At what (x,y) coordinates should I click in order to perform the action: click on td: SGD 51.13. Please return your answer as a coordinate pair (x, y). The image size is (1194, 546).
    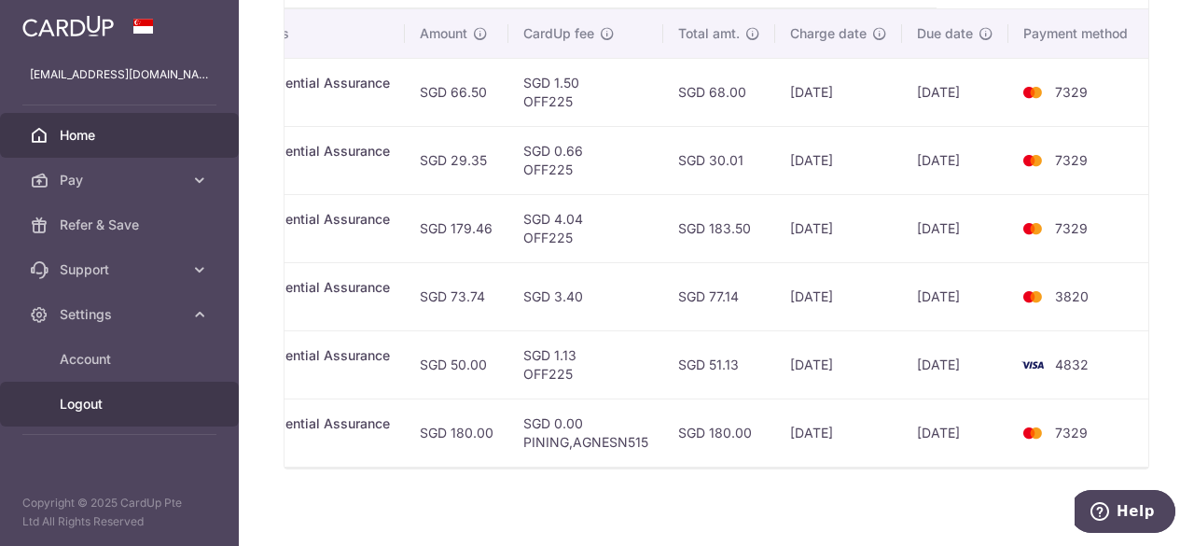
    Looking at the image, I should click on (719, 364).